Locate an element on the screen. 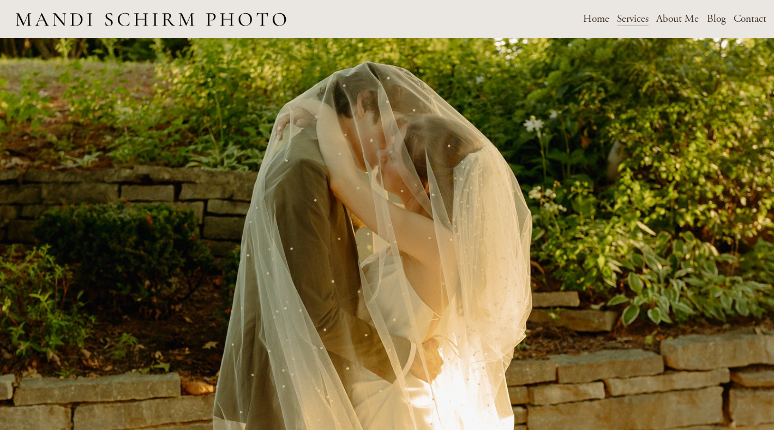 The height and width of the screenshot is (430, 774). a: Blog is located at coordinates (717, 19).